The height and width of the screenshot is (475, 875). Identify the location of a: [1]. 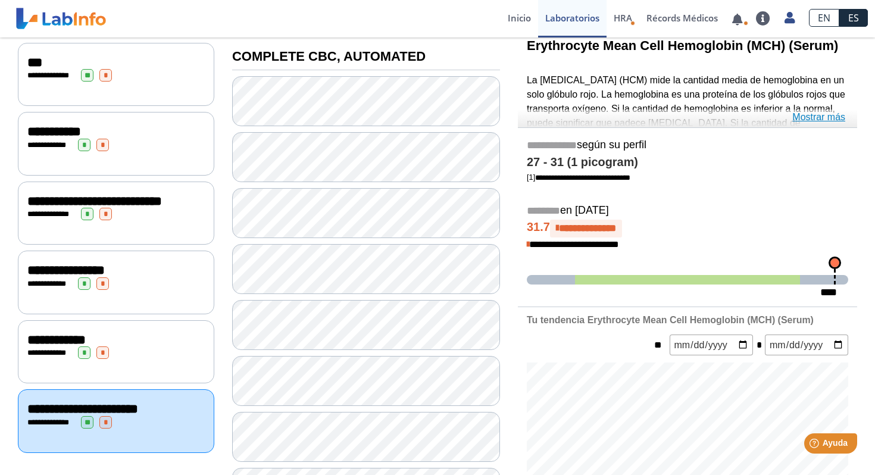
(579, 177).